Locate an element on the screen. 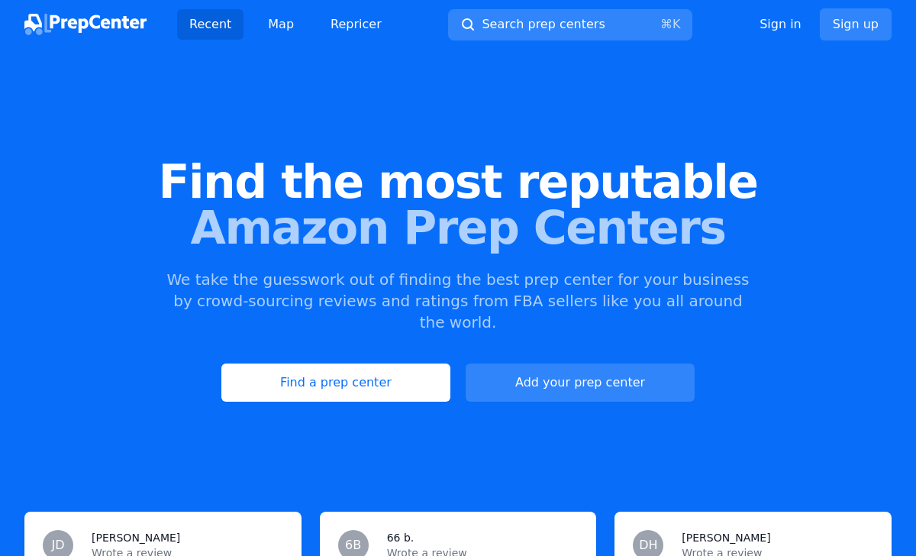 The height and width of the screenshot is (556, 916). span: 6B is located at coordinates (353, 545).